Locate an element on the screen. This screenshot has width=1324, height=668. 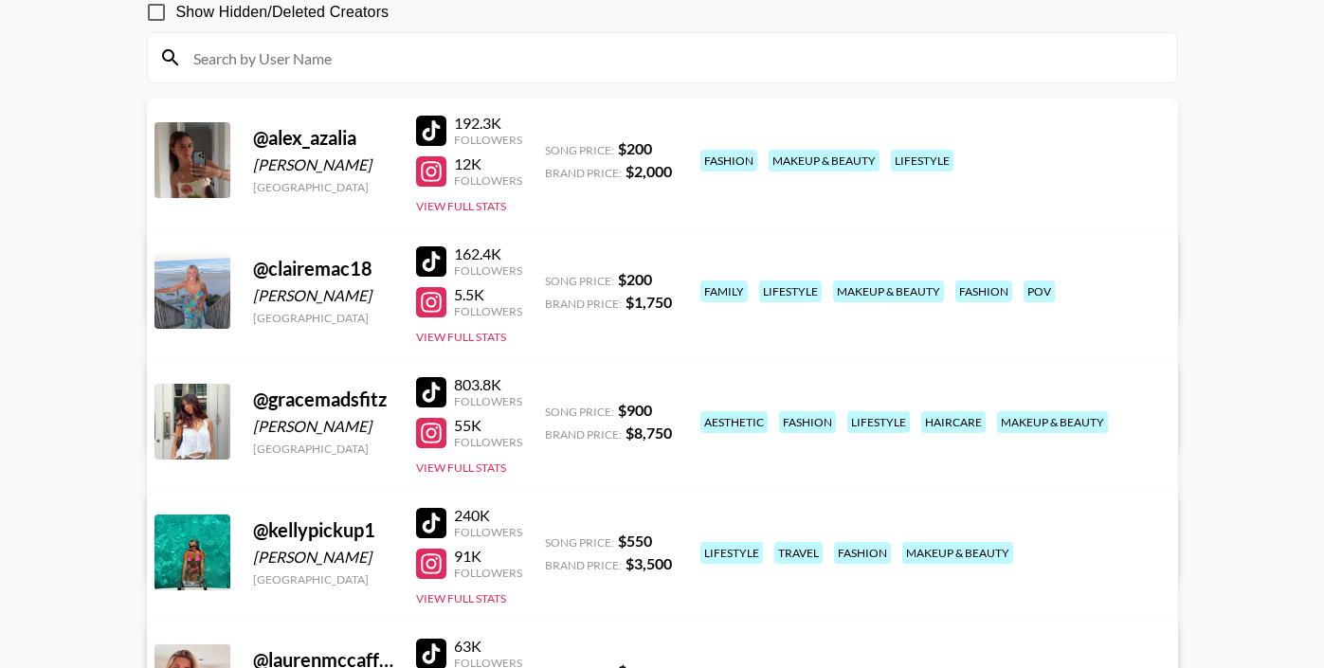
span: Show Hidden/Deleted Creators is located at coordinates (282, 12).